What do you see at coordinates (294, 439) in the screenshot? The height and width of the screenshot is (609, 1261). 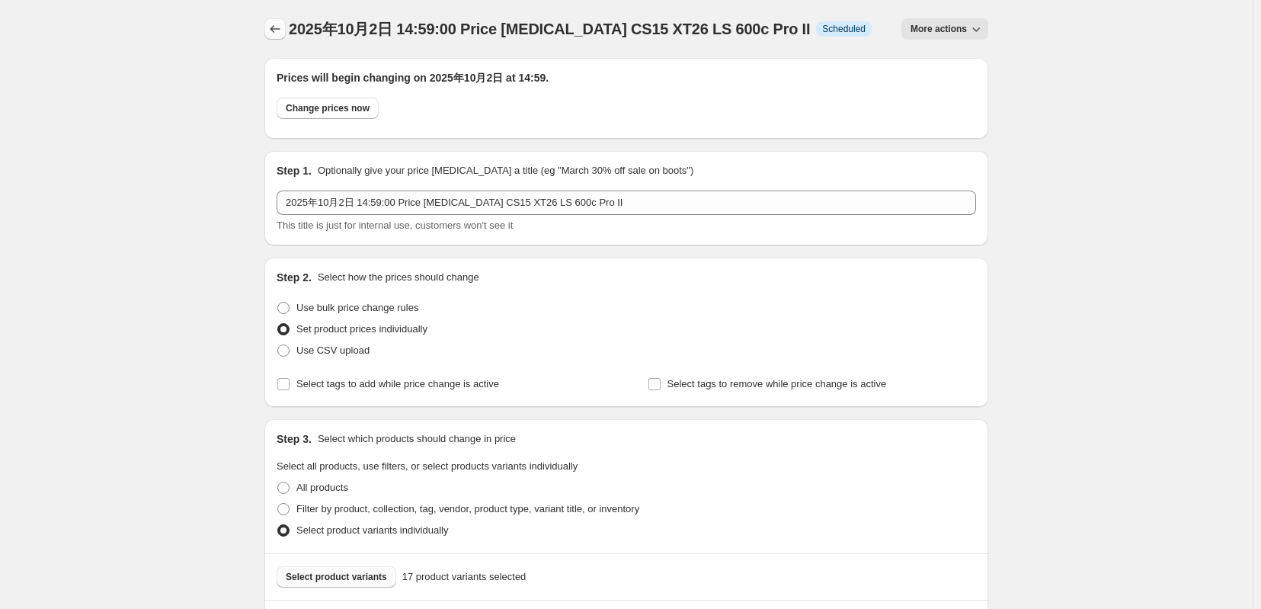 I see `h2: Step 3.` at bounding box center [294, 439].